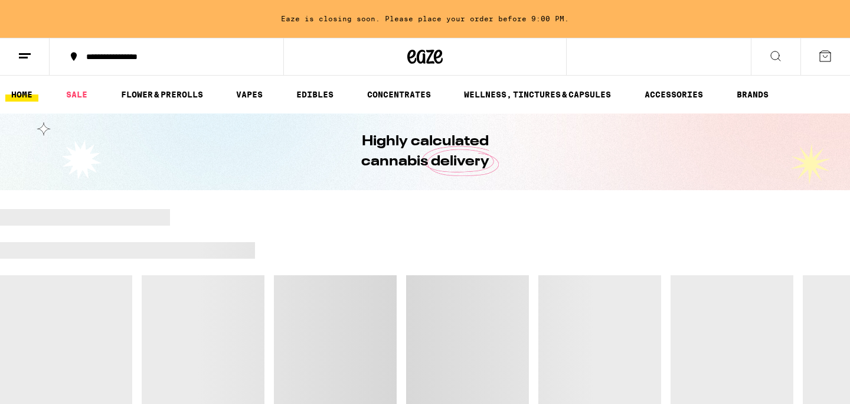 This screenshot has width=850, height=404. Describe the element at coordinates (77, 94) in the screenshot. I see `a: SALE` at that location.